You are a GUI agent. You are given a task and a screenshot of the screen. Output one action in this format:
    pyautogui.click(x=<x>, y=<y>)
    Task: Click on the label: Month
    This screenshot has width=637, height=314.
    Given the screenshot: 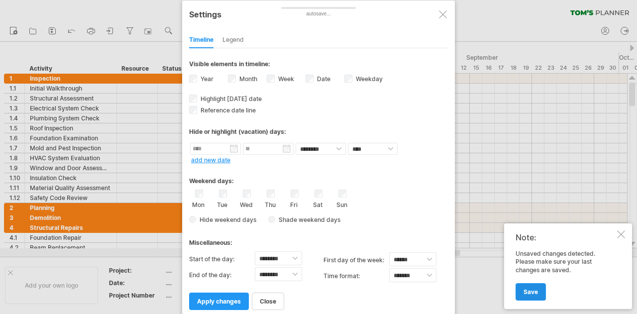 What is the action you would take?
    pyautogui.click(x=247, y=79)
    